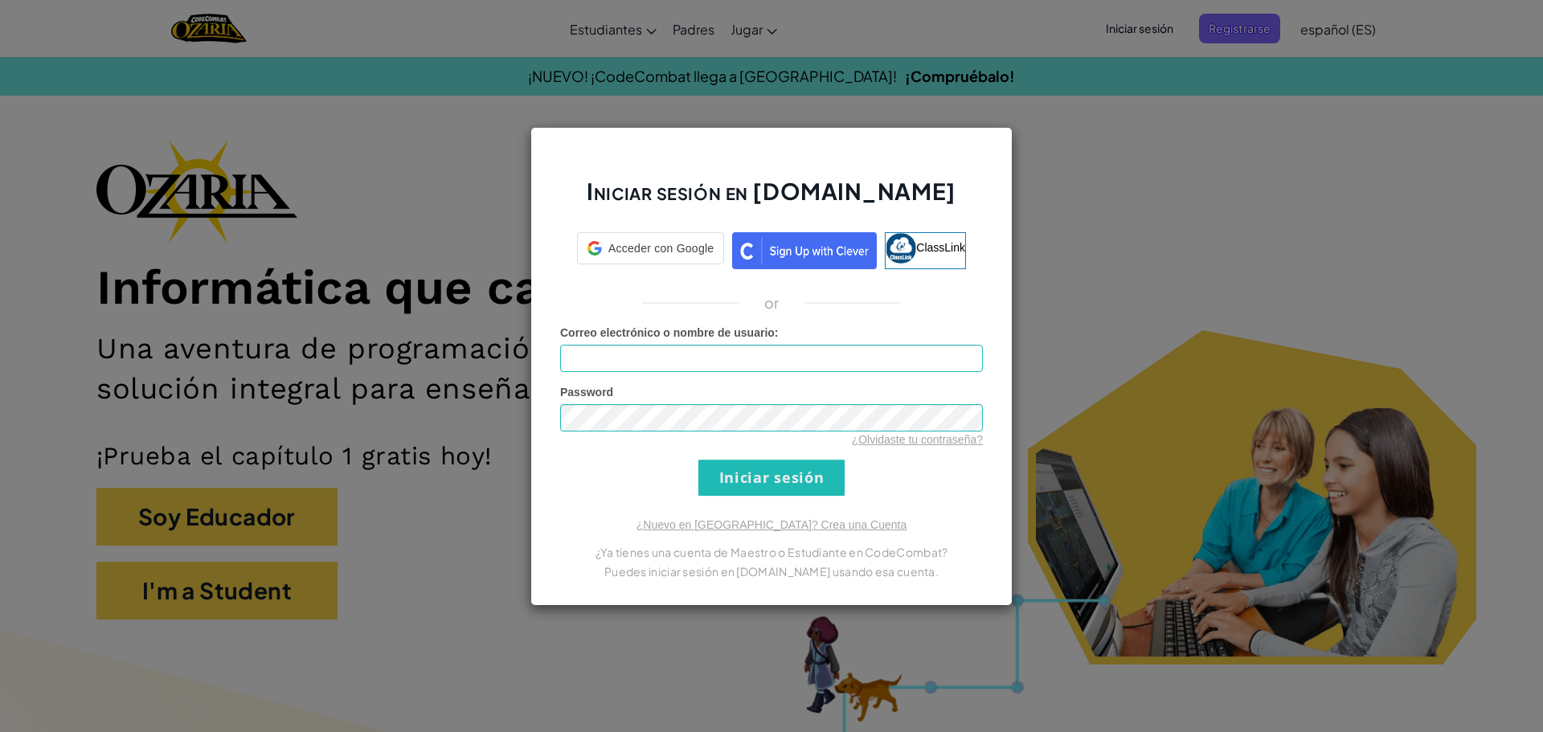  I want to click on input: Iniciar sesión, so click(771, 477).